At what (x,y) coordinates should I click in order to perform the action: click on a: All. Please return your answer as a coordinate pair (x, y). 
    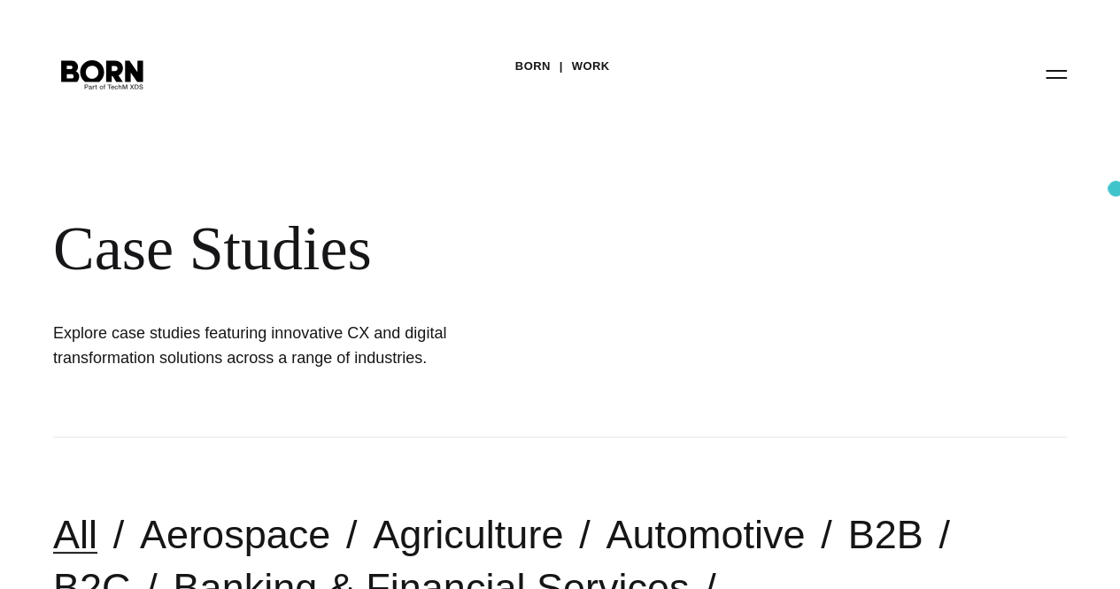
    Looking at the image, I should click on (75, 534).